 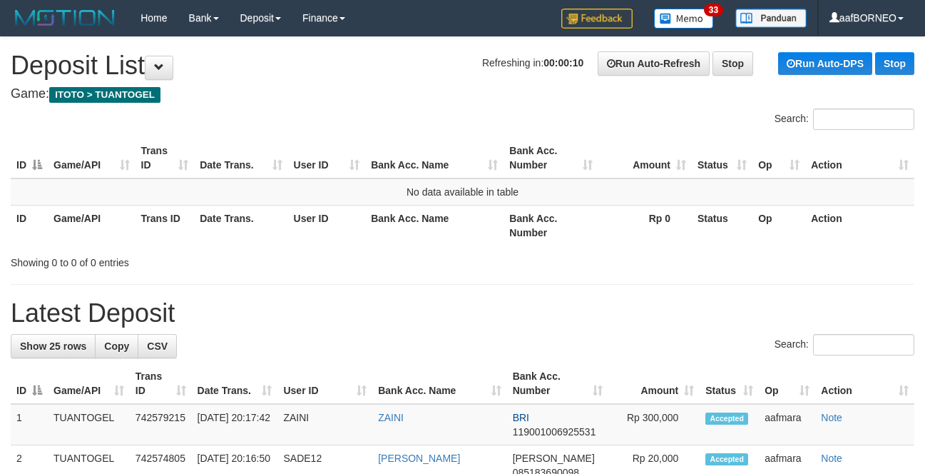 I want to click on span: 33, so click(x=713, y=10).